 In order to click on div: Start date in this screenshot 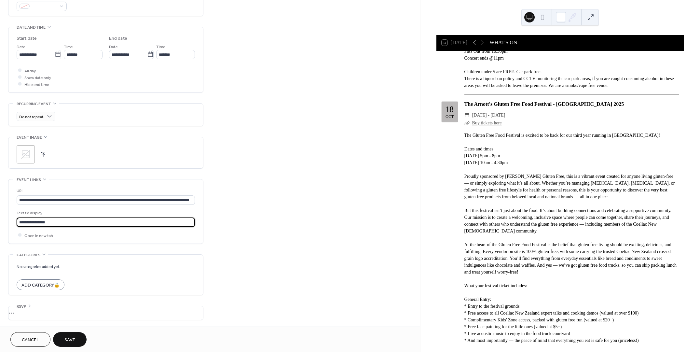, I will do `click(27, 38)`.